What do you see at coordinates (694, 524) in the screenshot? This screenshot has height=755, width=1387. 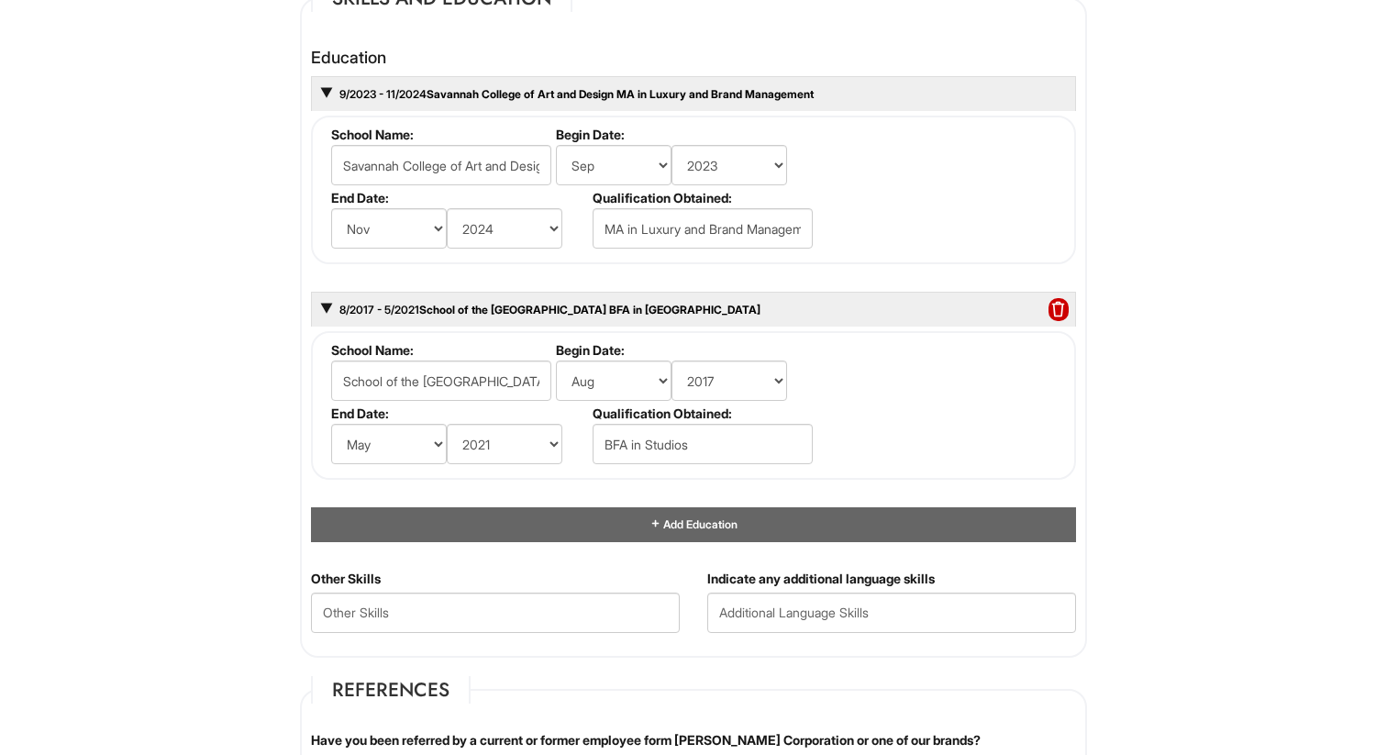 I see `a: Add Education` at bounding box center [694, 524].